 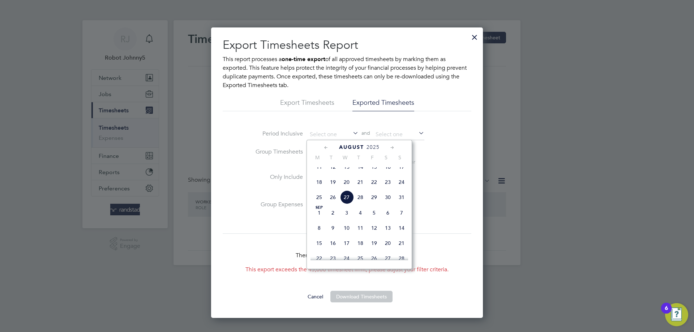 What do you see at coordinates (373, 158) in the screenshot?
I see `span: F` at bounding box center [373, 158].